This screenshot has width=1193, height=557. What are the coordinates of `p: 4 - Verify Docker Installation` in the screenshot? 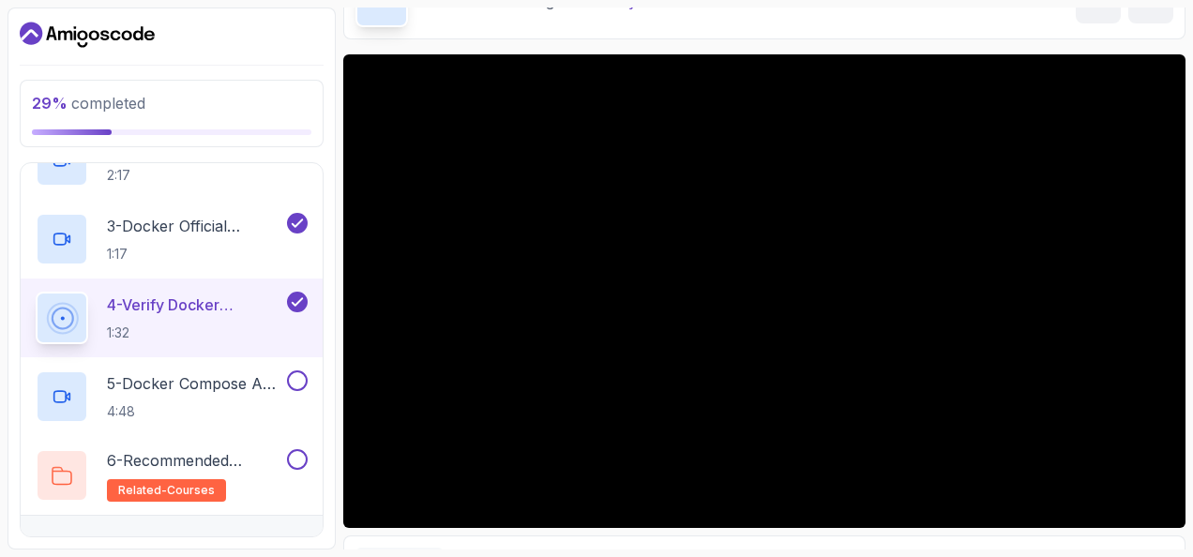 It's located at (195, 305).